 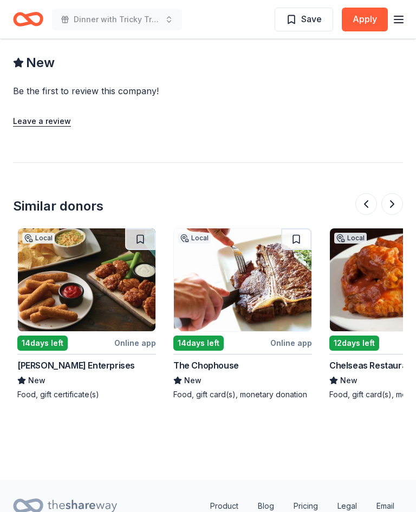 I want to click on button: Leave a review, so click(x=42, y=121).